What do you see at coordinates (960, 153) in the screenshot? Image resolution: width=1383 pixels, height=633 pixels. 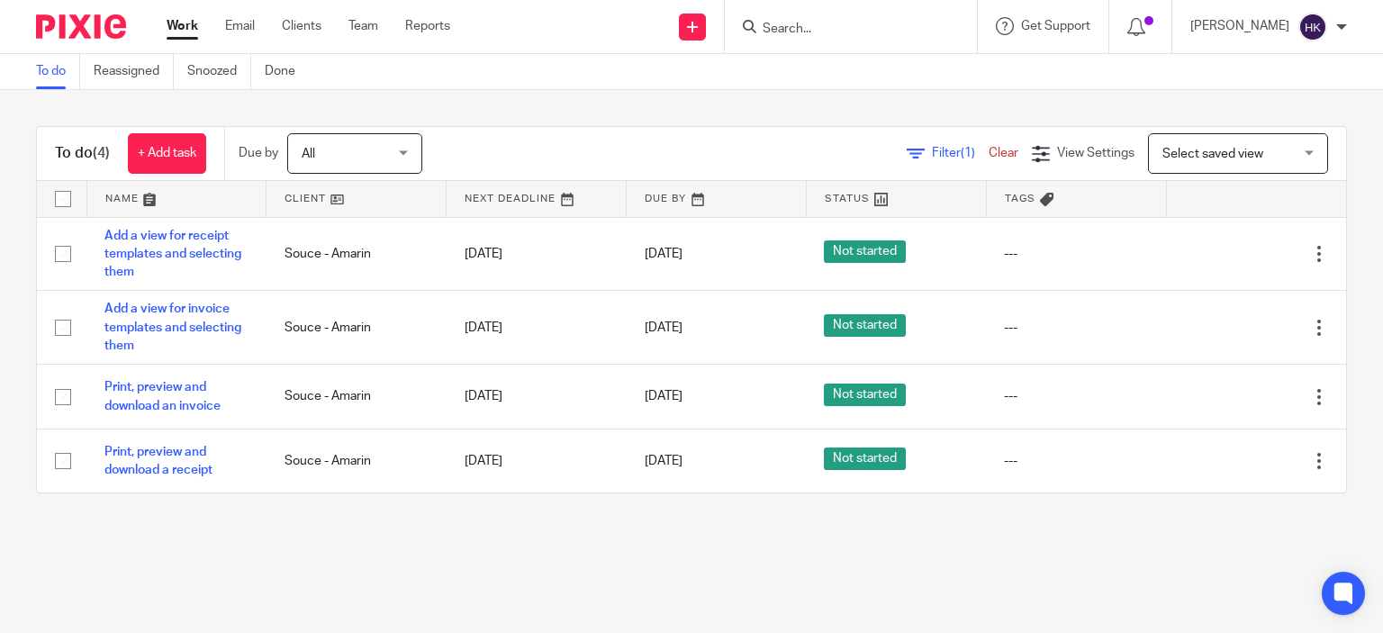 I see `span: Filter` at bounding box center [960, 153].